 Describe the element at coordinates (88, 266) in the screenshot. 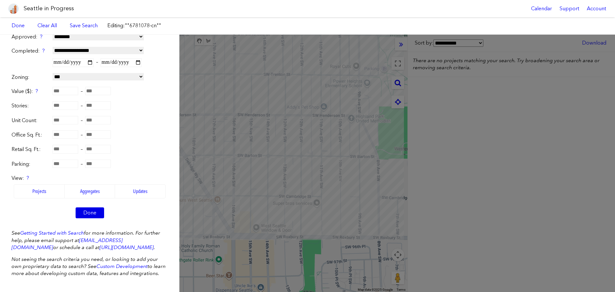

I see `em: Not seeing the search criteria you need, or looking to add your own proprietary data to search? S...` at that location.